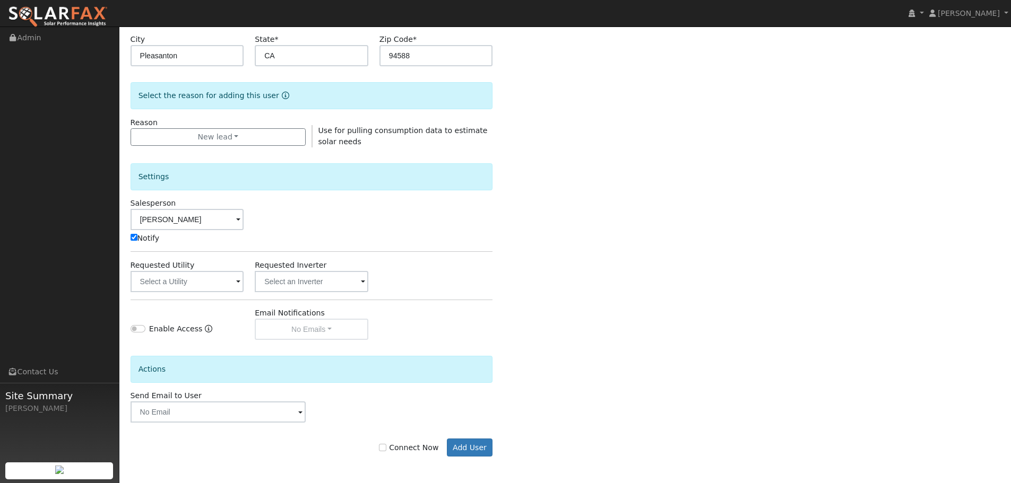  I want to click on img: SolarFax, so click(58, 17).